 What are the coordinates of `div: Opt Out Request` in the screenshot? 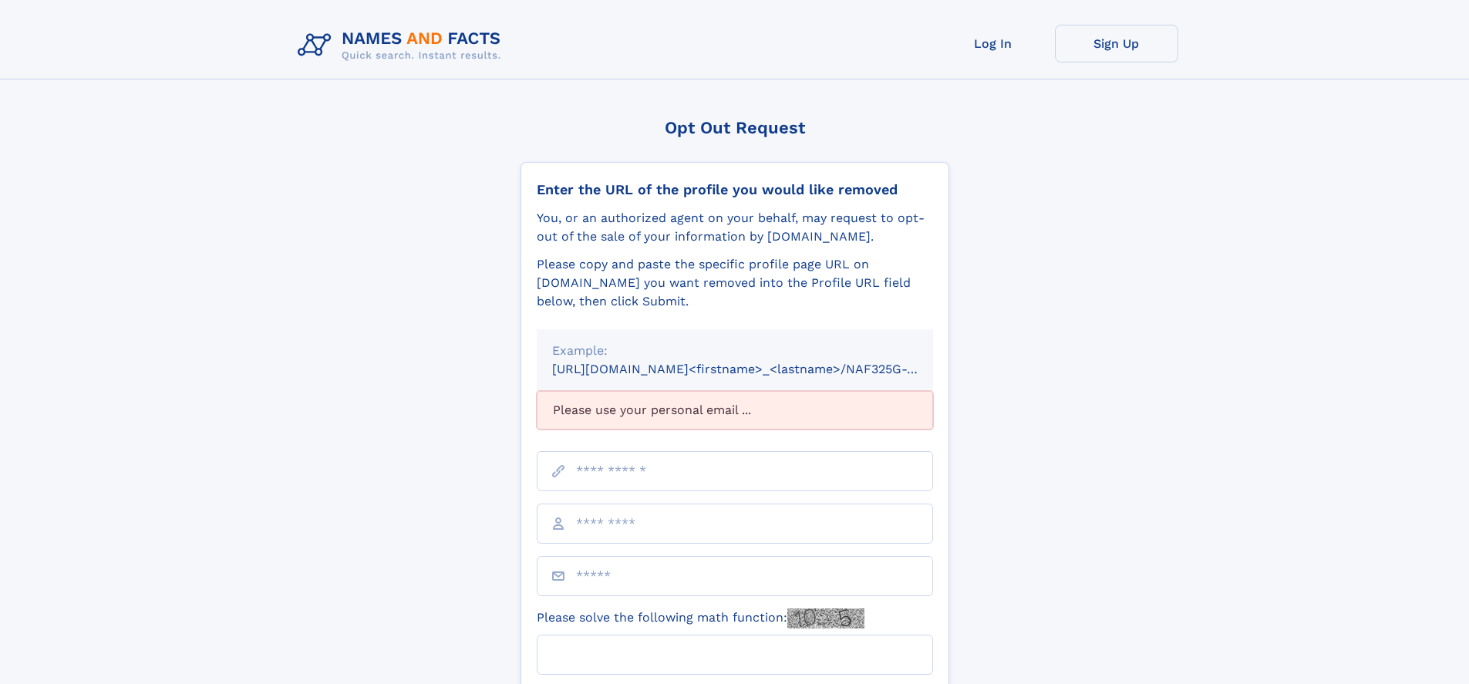 It's located at (735, 127).